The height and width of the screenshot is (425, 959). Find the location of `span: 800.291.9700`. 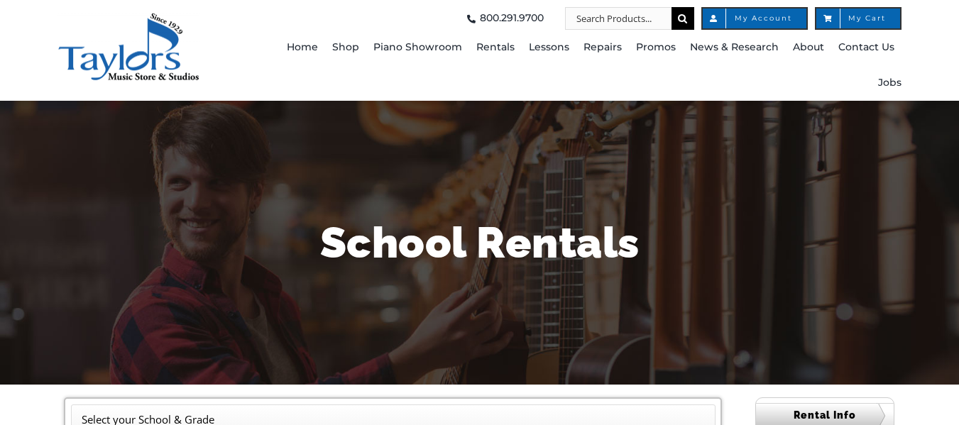

span: 800.291.9700 is located at coordinates (512, 18).